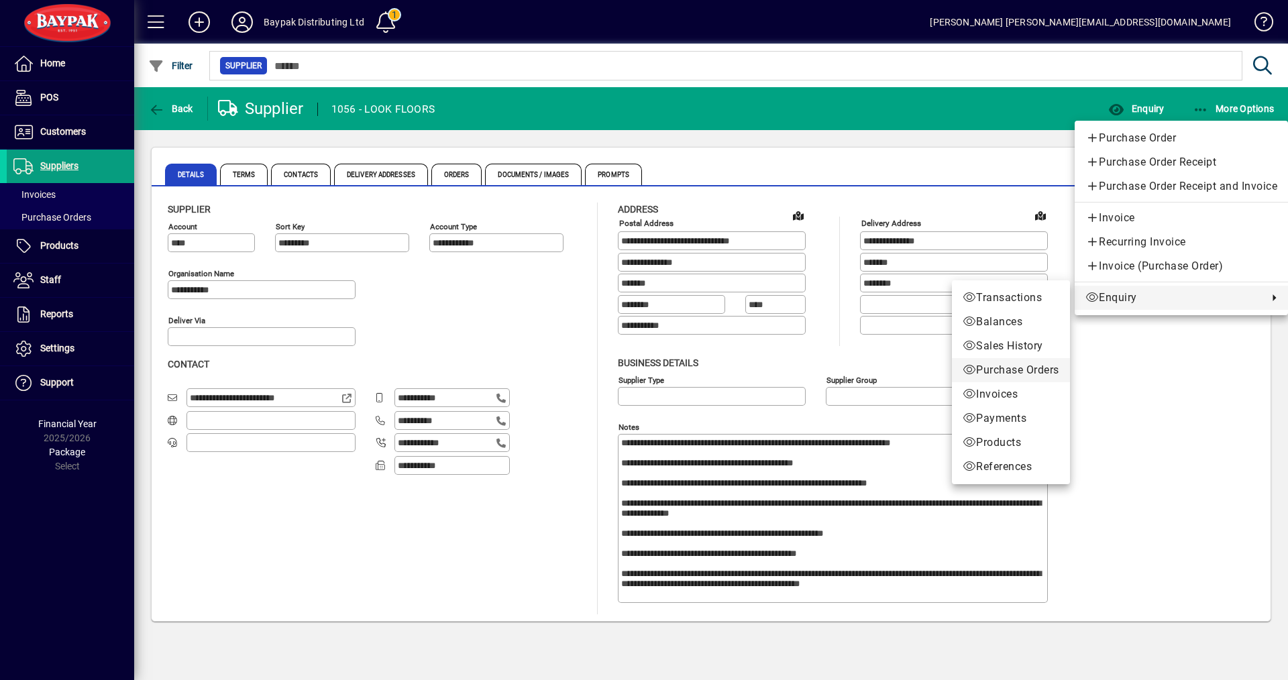  I want to click on span: Purchase Order Receipt, so click(1182, 162).